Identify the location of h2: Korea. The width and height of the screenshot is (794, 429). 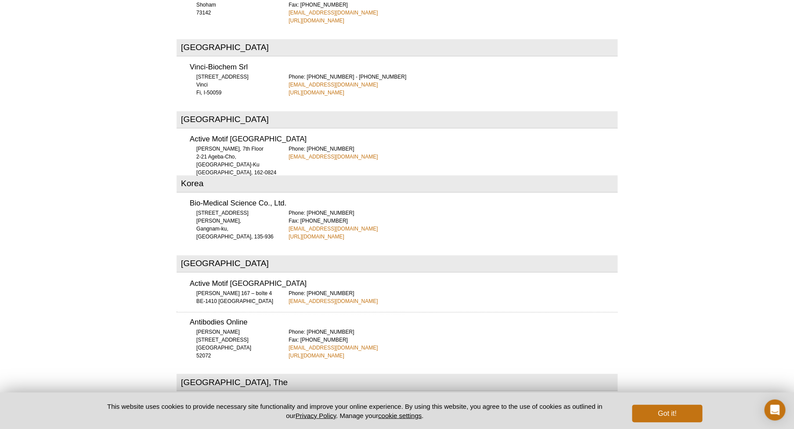
(397, 184).